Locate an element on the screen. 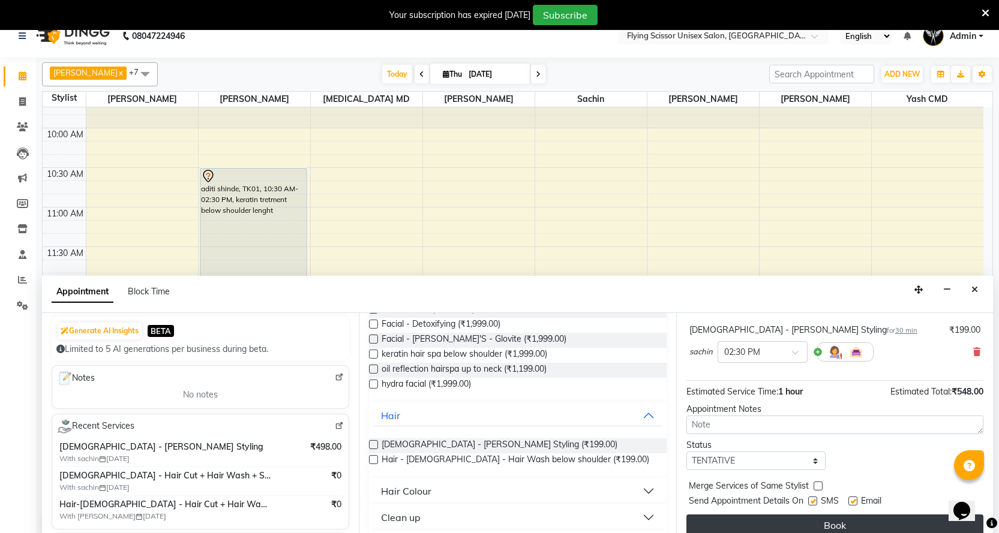 The height and width of the screenshot is (533, 999). button: Subscribe is located at coordinates (565, 15).